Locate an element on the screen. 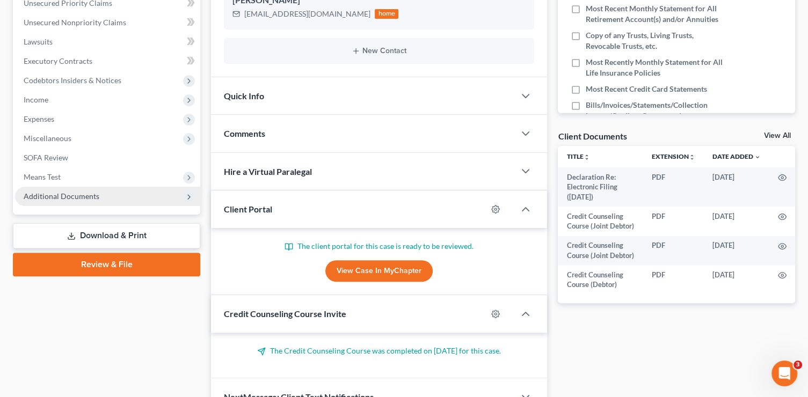 The height and width of the screenshot is (397, 808). a: Download & Print is located at coordinates (106, 236).